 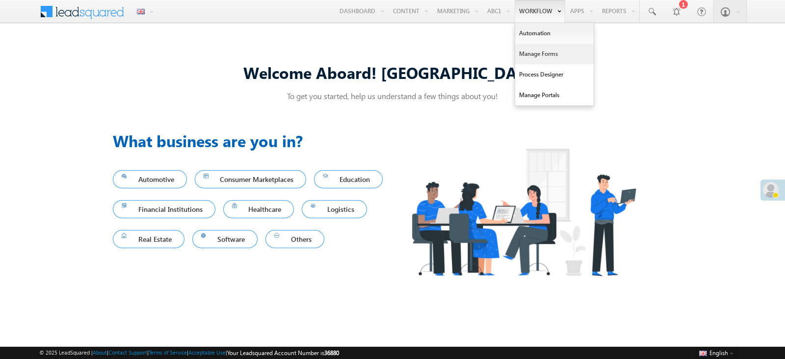 I want to click on span: Consumer Marketplaces, so click(x=251, y=179).